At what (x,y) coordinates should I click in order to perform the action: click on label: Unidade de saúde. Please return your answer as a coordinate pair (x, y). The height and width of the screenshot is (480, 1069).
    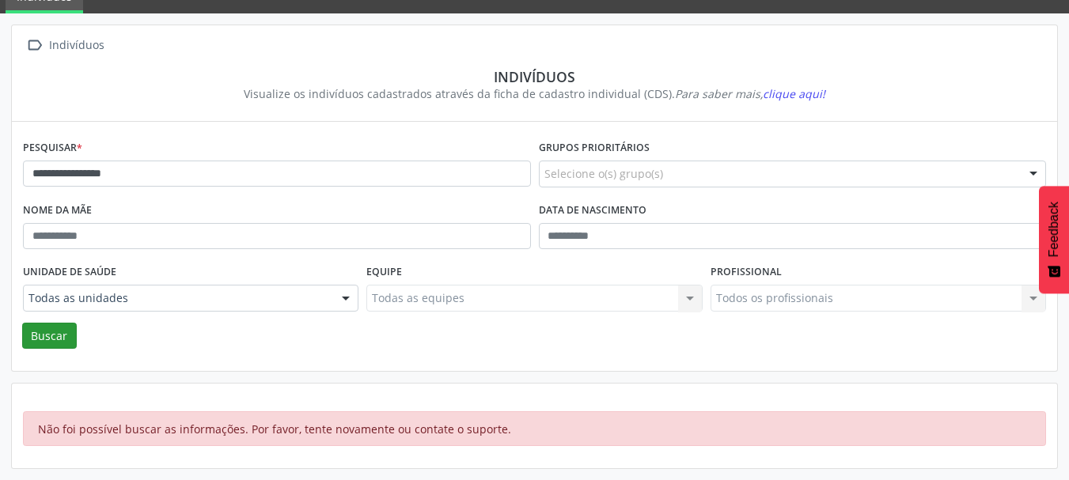
    Looking at the image, I should click on (70, 272).